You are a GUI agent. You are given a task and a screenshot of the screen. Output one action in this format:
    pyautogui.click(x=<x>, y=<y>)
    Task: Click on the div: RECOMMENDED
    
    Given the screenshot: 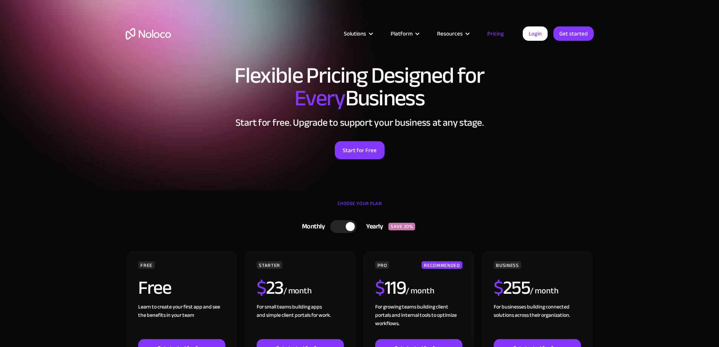 What is the action you would take?
    pyautogui.click(x=442, y=265)
    